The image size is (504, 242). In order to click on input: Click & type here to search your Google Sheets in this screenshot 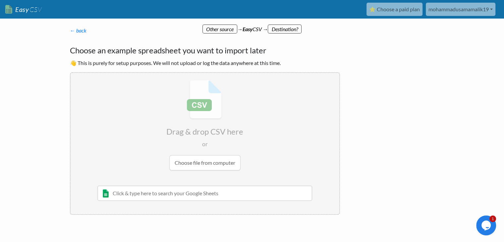, I will do `click(205, 193)`.